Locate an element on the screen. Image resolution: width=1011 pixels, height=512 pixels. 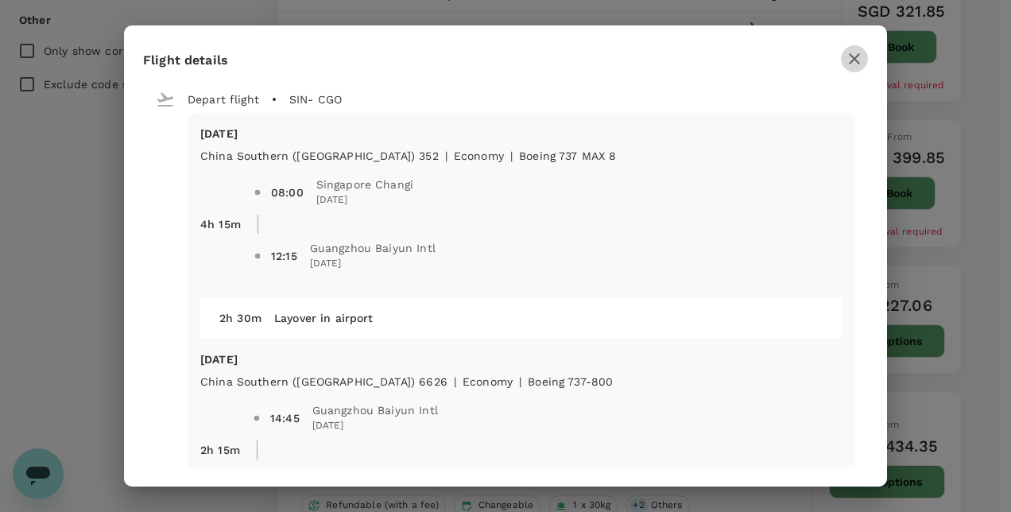
div: 14:45 is located at coordinates (285, 418).